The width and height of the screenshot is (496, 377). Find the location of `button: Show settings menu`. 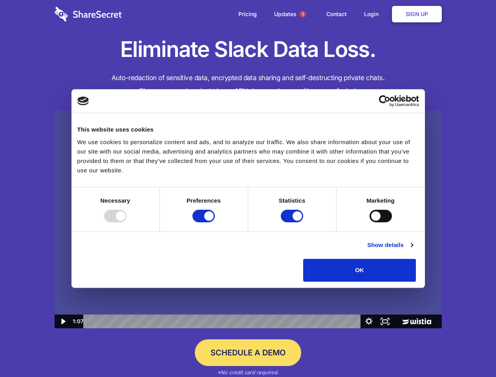

button: Show settings menu is located at coordinates (368, 321).